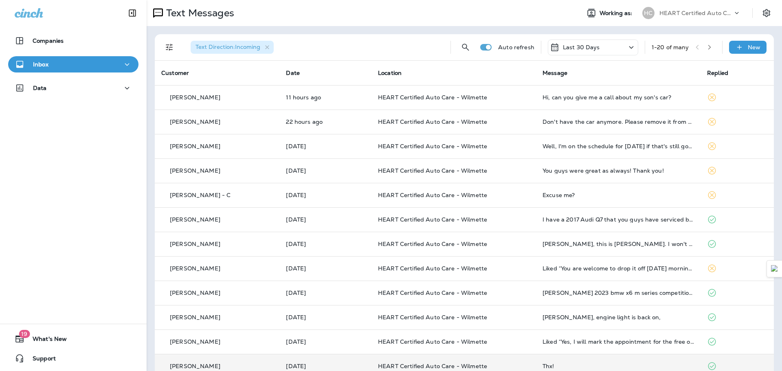  What do you see at coordinates (326, 269) in the screenshot?
I see `p: Sep 11, 2025 05:08 PM` at bounding box center [326, 269].